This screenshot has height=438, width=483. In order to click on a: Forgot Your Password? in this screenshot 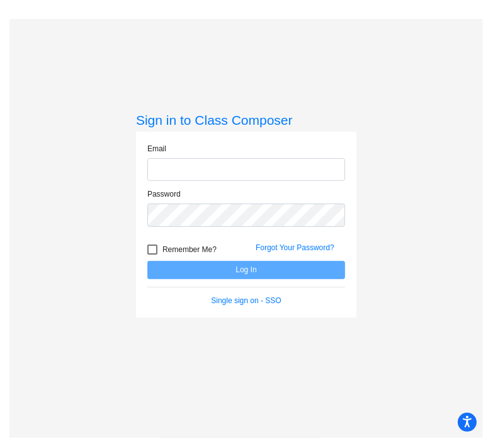, I will do `click(295, 247)`.